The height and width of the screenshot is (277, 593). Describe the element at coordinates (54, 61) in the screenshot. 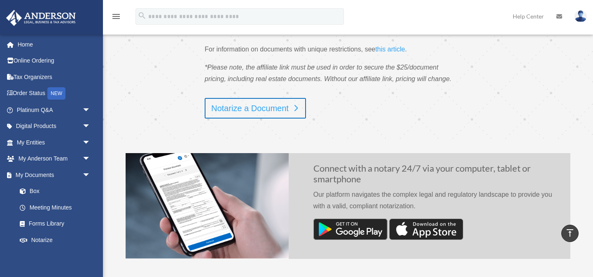

I see `a: Online Ordering` at that location.